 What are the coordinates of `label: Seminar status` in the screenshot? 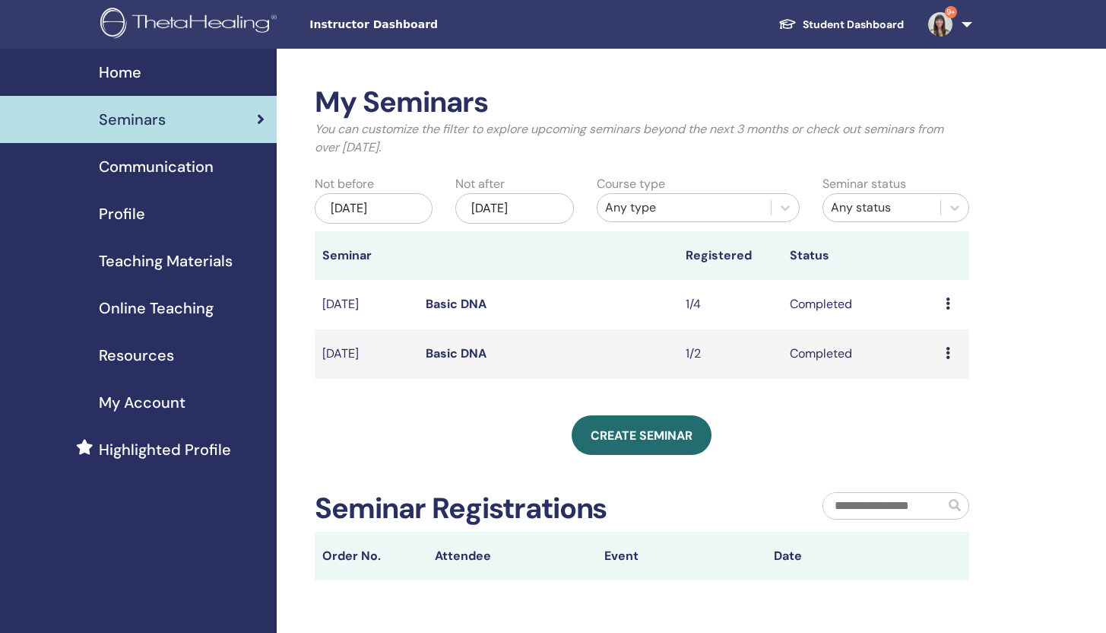 It's located at (865, 184).